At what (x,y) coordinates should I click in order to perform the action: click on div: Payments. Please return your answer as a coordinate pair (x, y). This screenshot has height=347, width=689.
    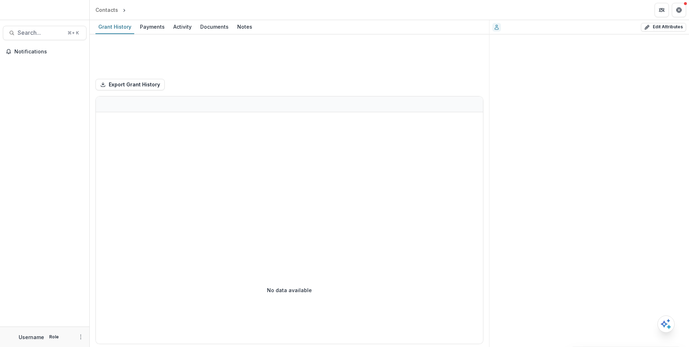
    Looking at the image, I should click on (152, 27).